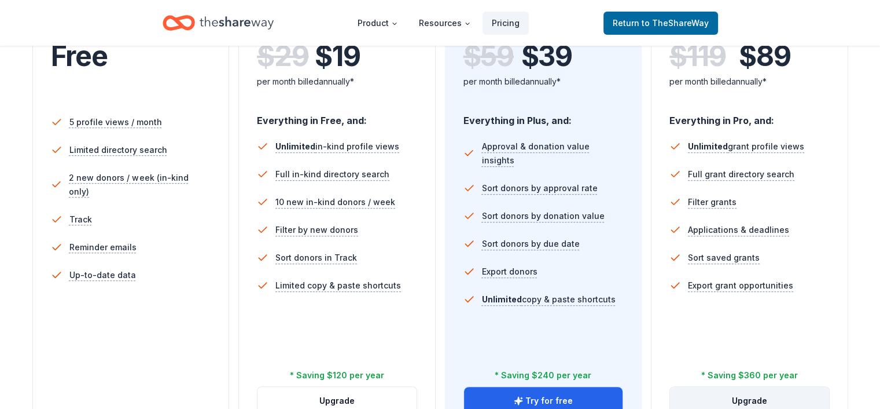 The image size is (880, 409). Describe the element at coordinates (218, 23) in the screenshot. I see `a: Home` at that location.